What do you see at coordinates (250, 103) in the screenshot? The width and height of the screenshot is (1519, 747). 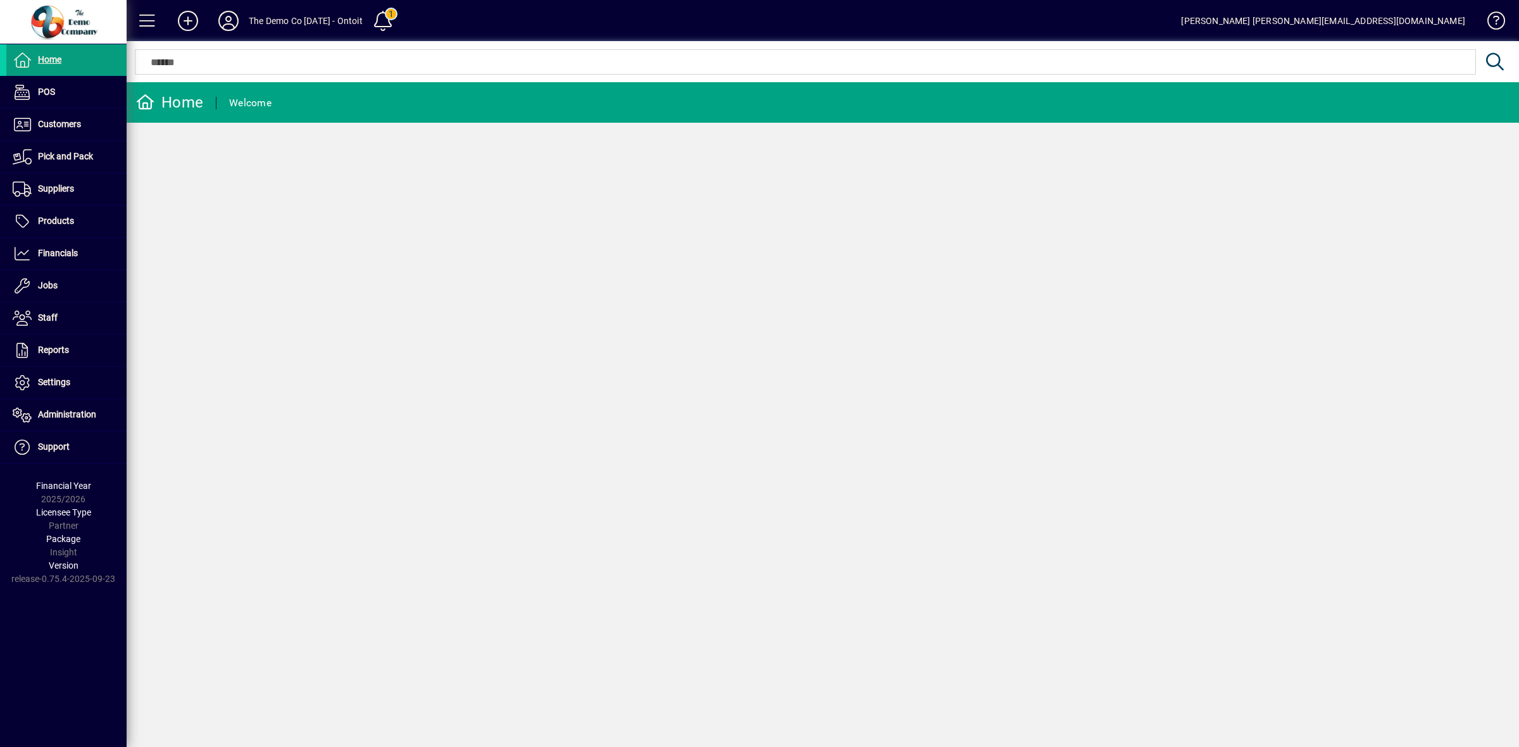 I see `div: Welcome` at bounding box center [250, 103].